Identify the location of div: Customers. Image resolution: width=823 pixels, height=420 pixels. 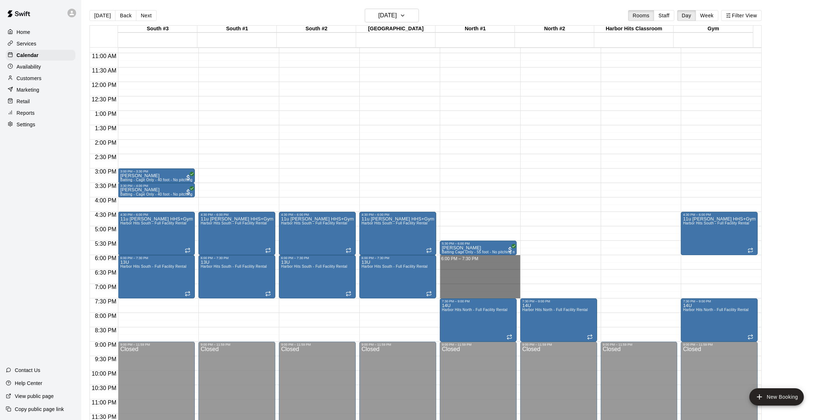
(40, 78).